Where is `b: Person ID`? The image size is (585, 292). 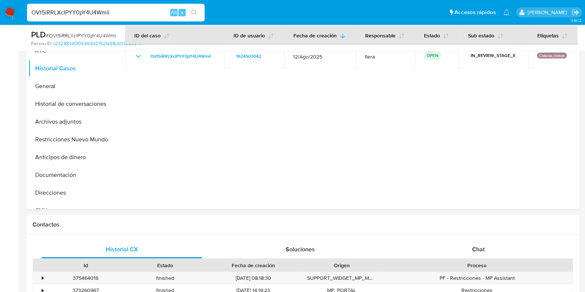 b: Person ID is located at coordinates (41, 44).